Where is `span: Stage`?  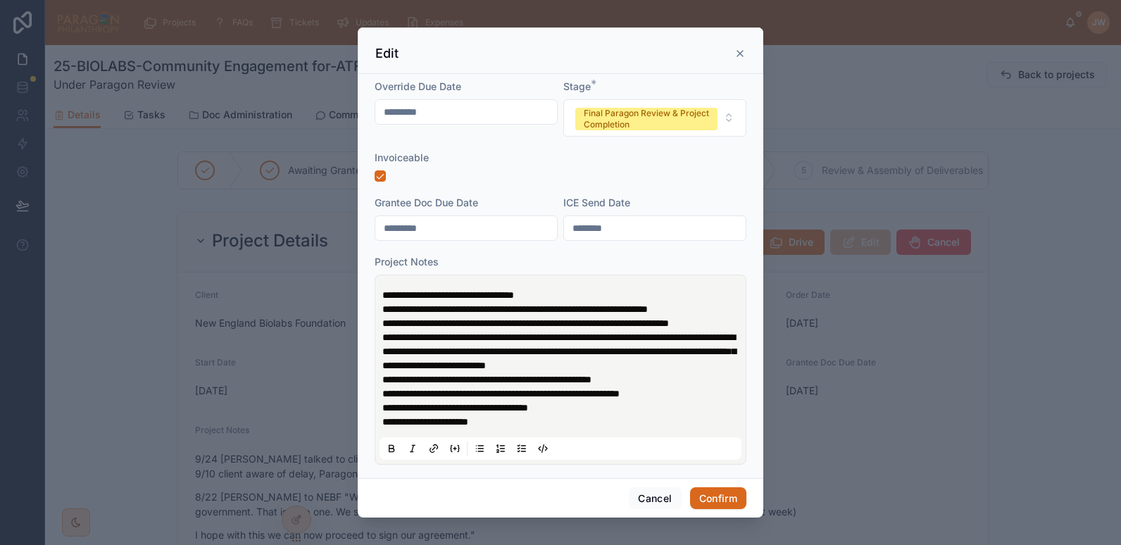 span: Stage is located at coordinates (577, 86).